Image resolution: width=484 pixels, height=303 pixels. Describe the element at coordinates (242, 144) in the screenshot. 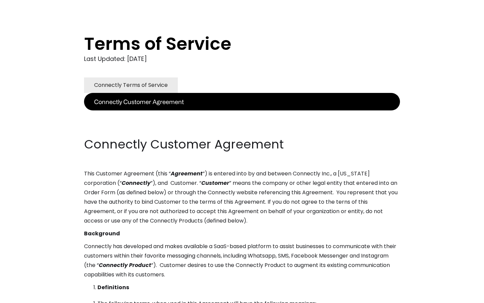

I see `h2: Connectly Customer Agreement` at that location.